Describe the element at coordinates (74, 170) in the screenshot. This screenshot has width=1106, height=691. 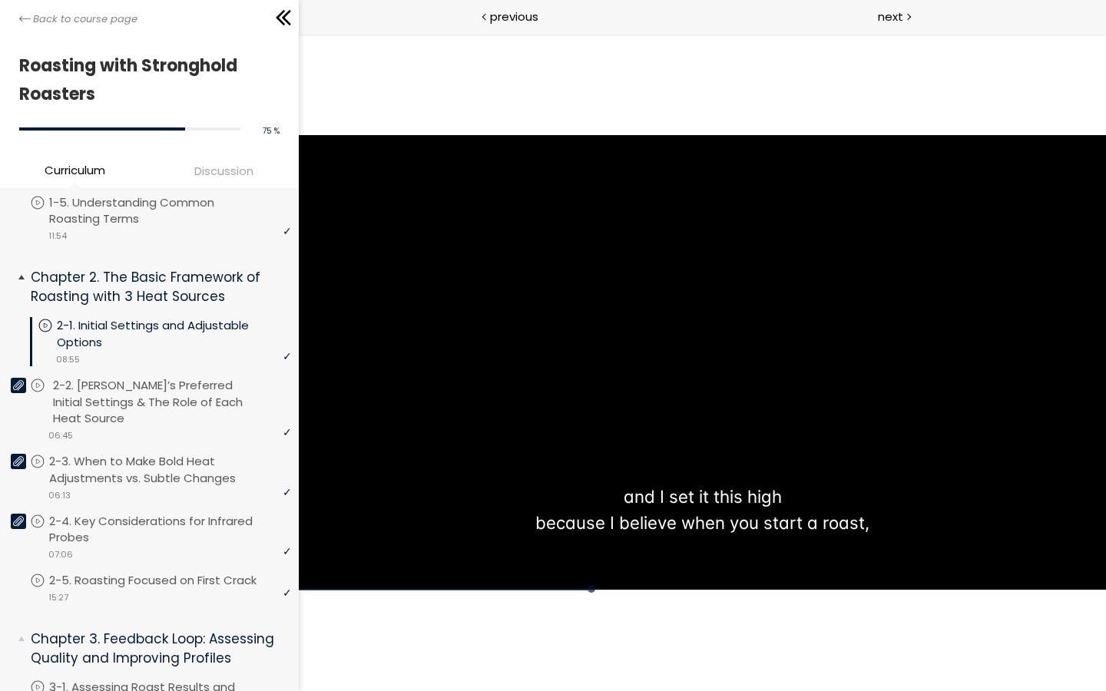
I see `span: Curriculum` at that location.